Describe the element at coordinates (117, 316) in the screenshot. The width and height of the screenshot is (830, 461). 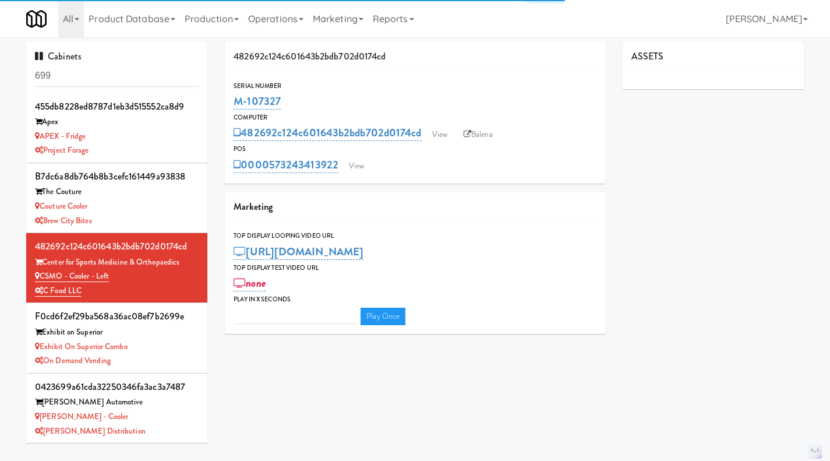
I see `div: f0cd6f2ef29ba568a36ac08ef7b2699e` at that location.